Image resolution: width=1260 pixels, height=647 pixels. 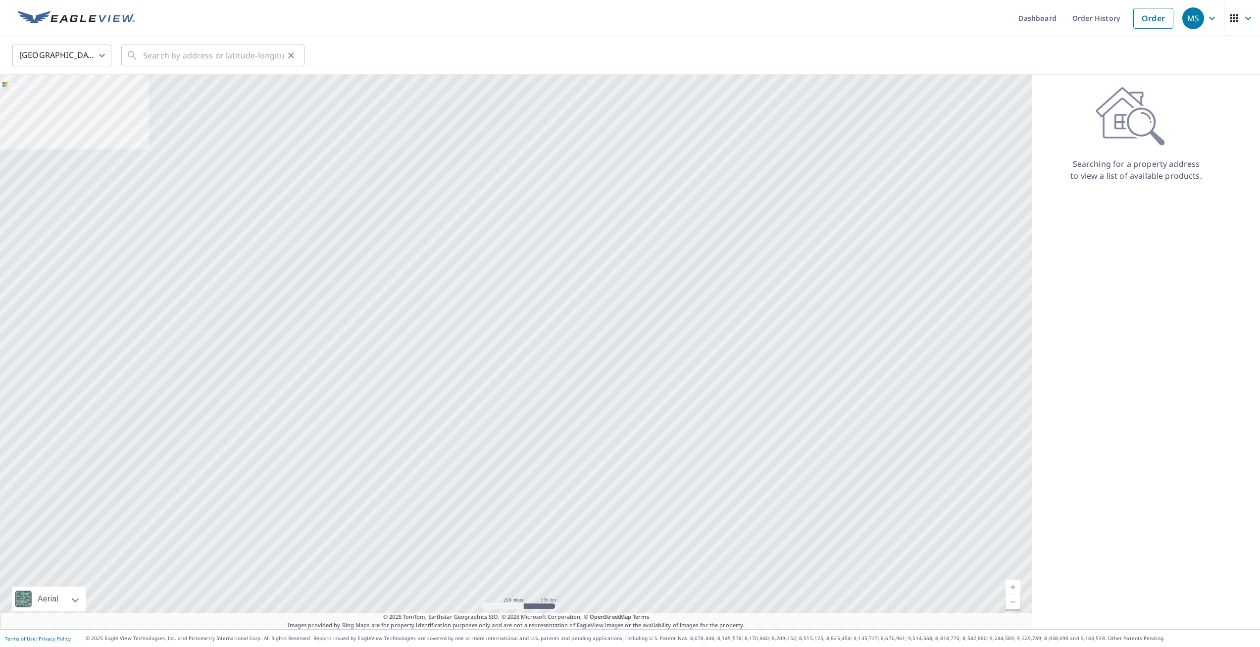 What do you see at coordinates (291, 55) in the screenshot?
I see `button: Clear` at bounding box center [291, 55].